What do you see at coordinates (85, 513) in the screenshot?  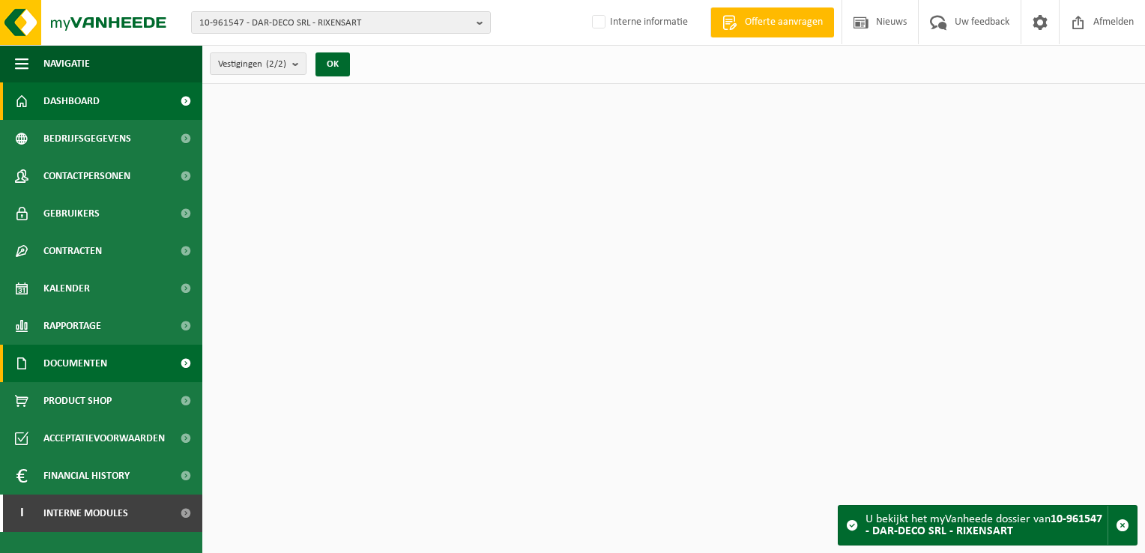 I see `span: Interne modules` at bounding box center [85, 513].